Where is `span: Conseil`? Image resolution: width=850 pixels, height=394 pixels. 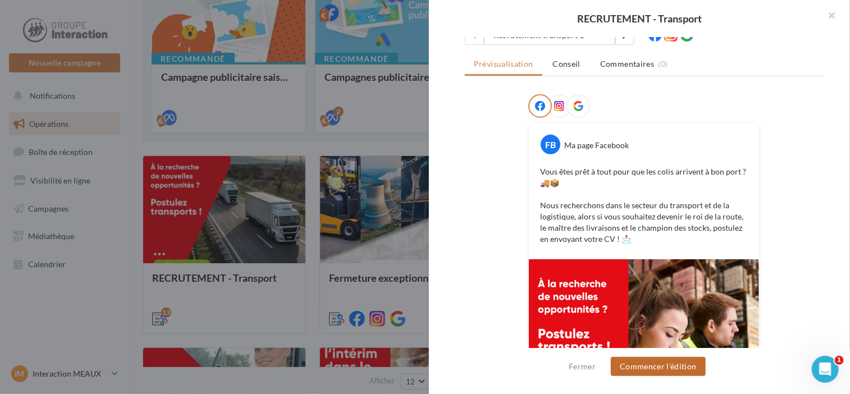
span: Conseil is located at coordinates (566, 63).